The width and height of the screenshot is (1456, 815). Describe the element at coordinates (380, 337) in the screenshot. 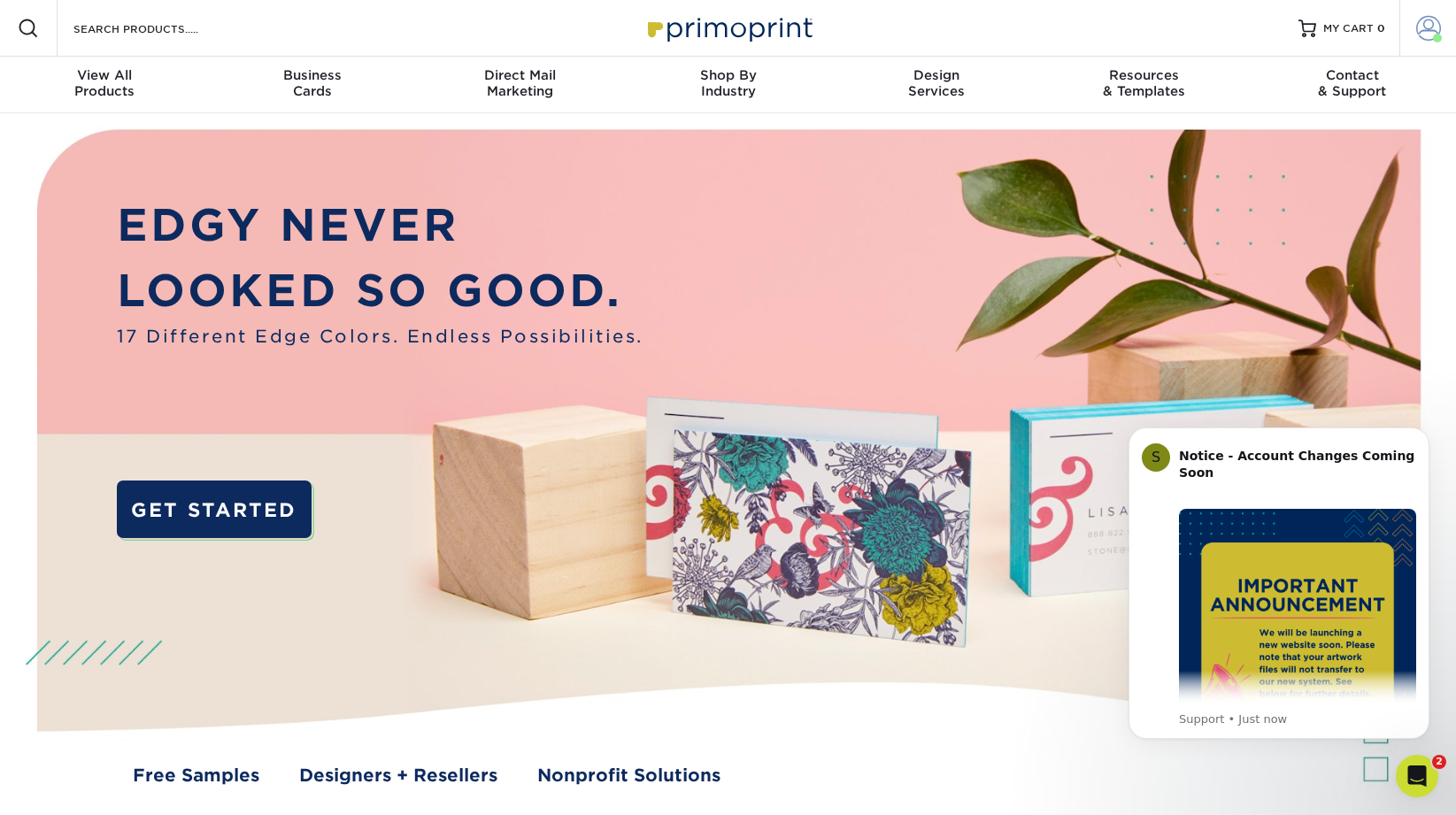

I see `span: 17 Different Edge Colors. Endless Possibilities.` at that location.